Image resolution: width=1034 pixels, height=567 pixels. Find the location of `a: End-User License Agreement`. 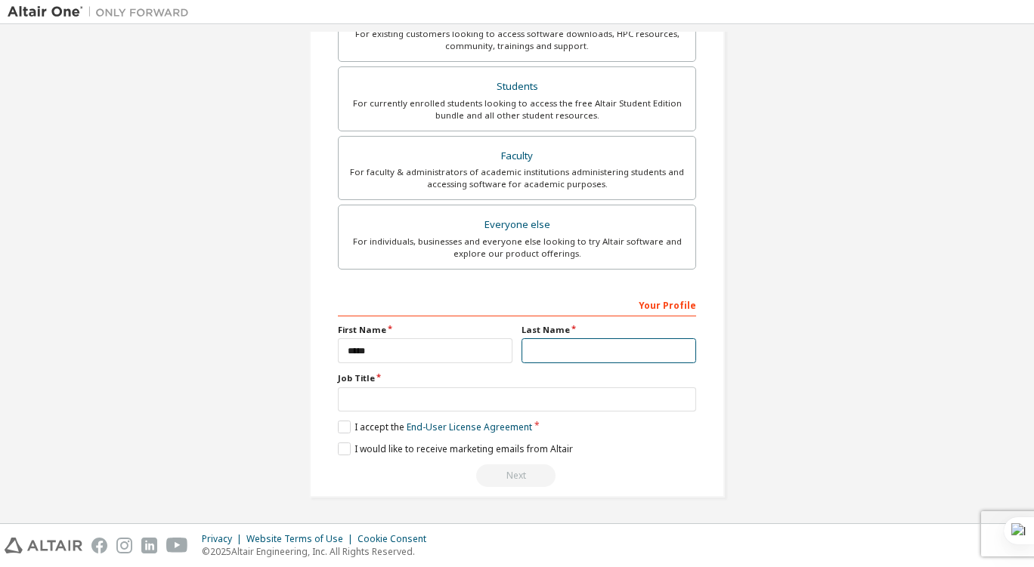

a: End-User License Agreement is located at coordinates (469, 427).